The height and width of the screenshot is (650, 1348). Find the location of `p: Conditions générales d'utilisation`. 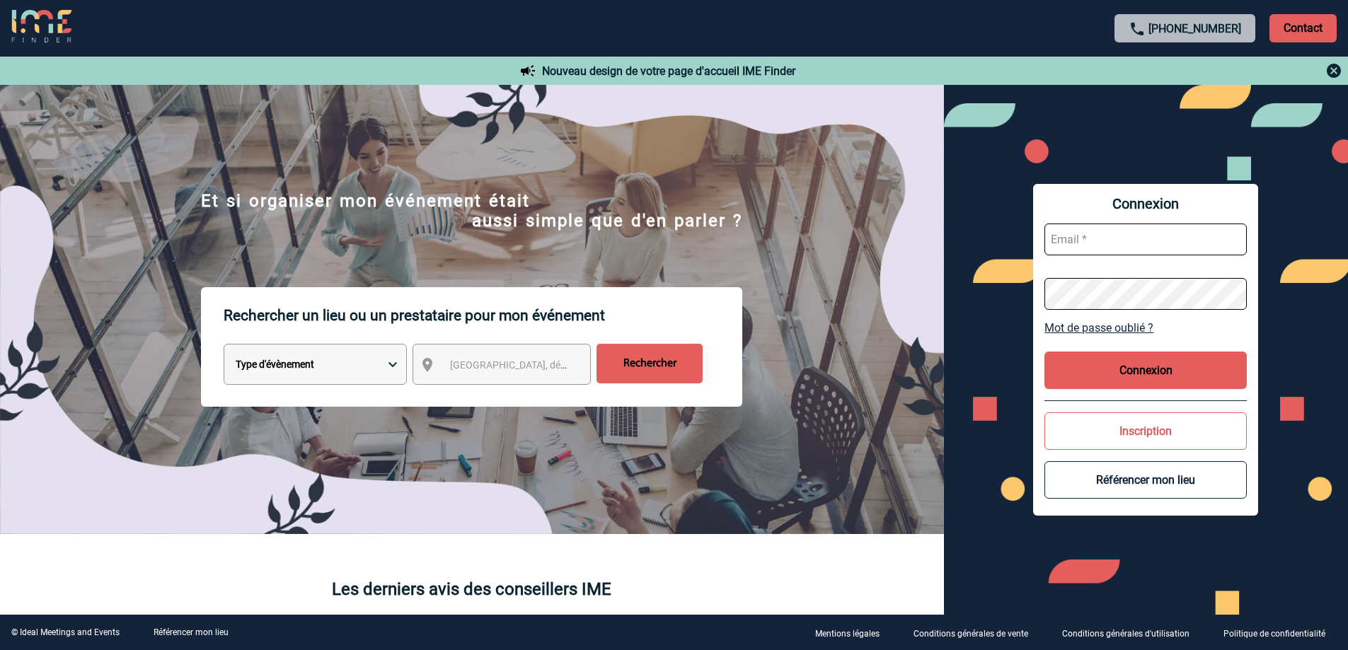

p: Conditions générales d'utilisation is located at coordinates (1126, 634).